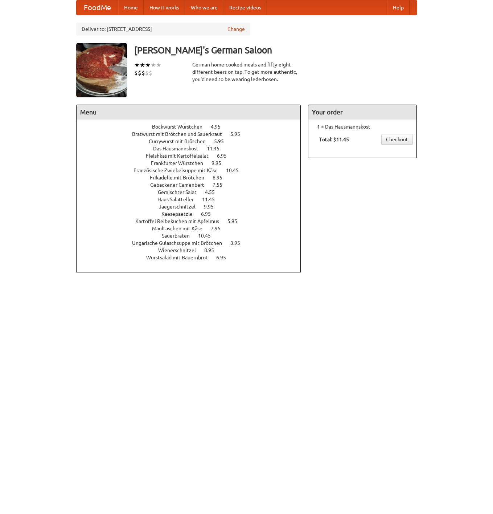  I want to click on a: Kaesepaetzle 6.95, so click(193, 214).